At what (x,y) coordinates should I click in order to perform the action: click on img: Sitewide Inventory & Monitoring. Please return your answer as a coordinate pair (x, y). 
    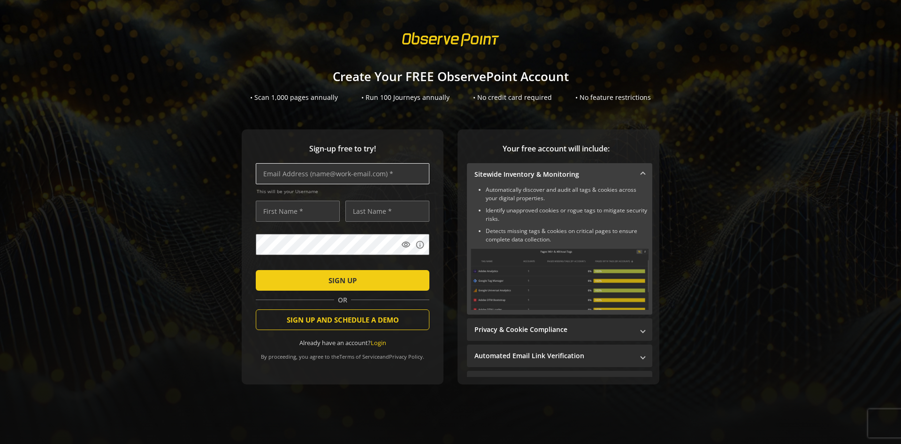
    Looking at the image, I should click on (559, 279).